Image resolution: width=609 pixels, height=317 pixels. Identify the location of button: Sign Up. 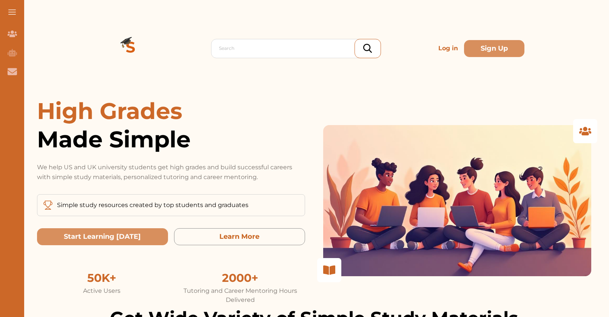
(494, 48).